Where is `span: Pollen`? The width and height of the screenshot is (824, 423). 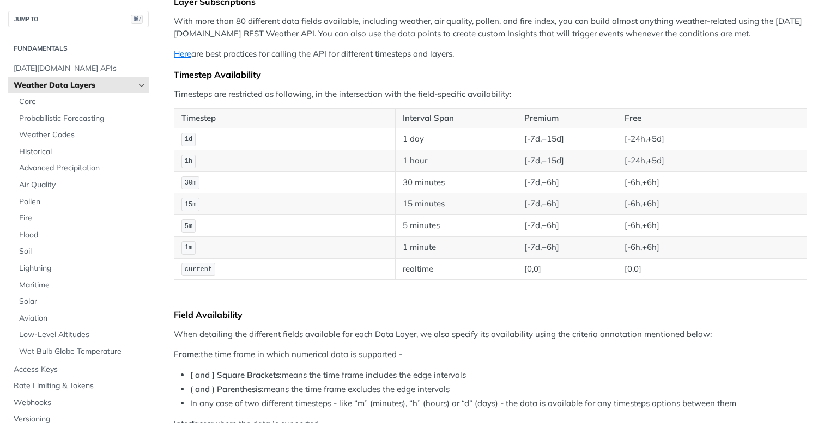
span: Pollen is located at coordinates (82, 202).